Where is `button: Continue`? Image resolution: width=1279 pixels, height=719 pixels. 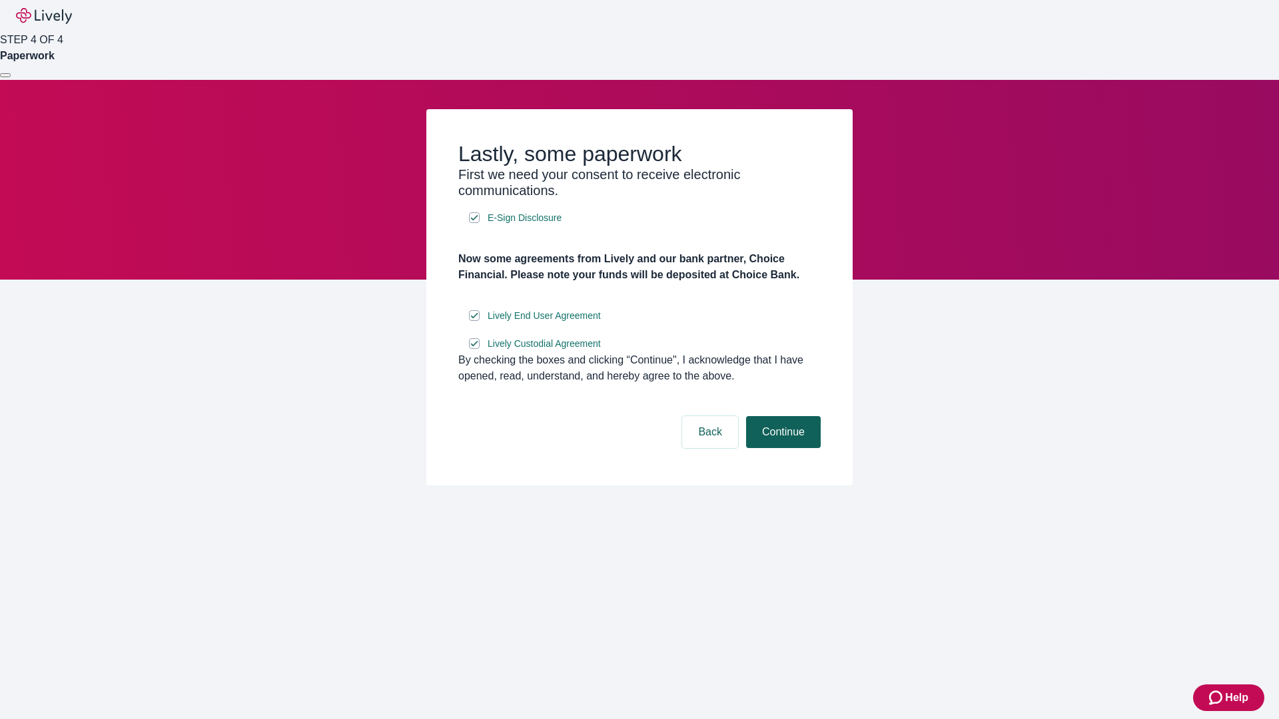 button: Continue is located at coordinates (783, 432).